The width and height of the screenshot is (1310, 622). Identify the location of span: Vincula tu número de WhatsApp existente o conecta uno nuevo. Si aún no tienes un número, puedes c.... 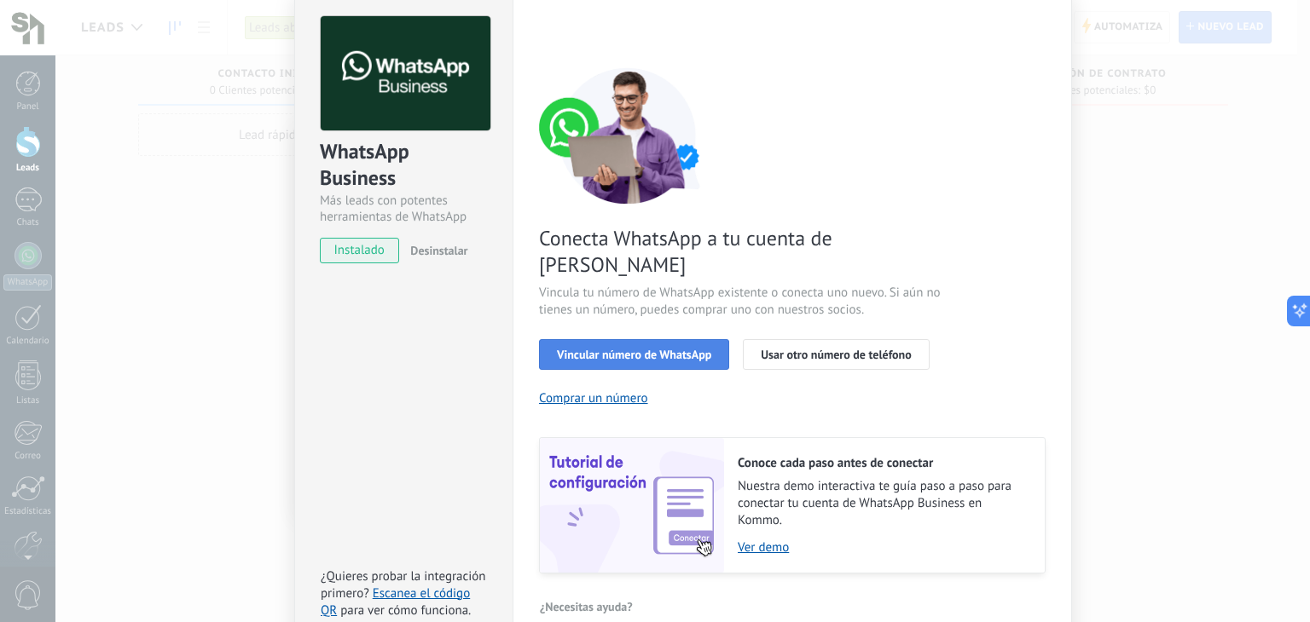
(742, 302).